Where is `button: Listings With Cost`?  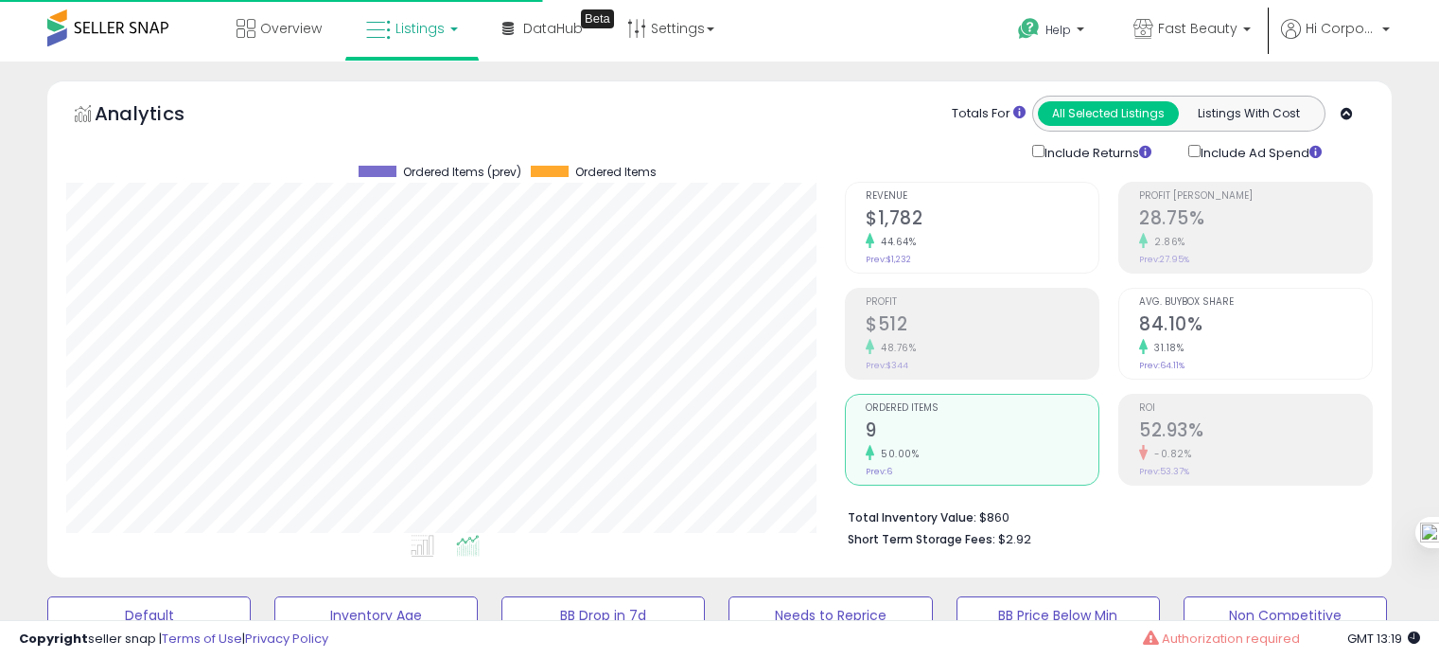
button: Listings With Cost is located at coordinates (1248, 114).